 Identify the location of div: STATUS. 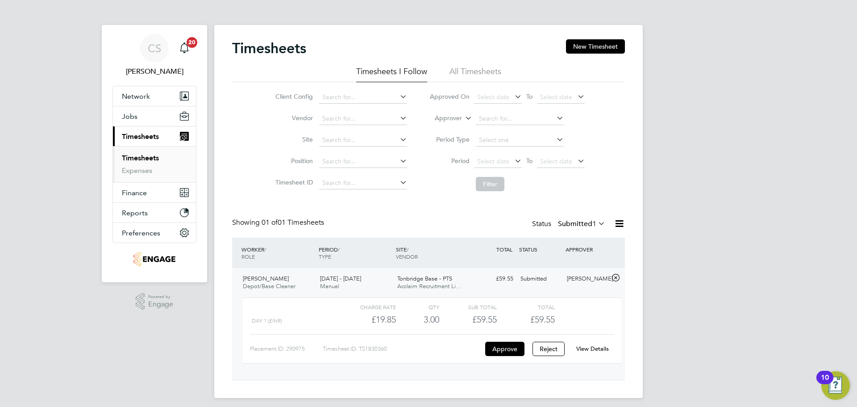
(540, 249).